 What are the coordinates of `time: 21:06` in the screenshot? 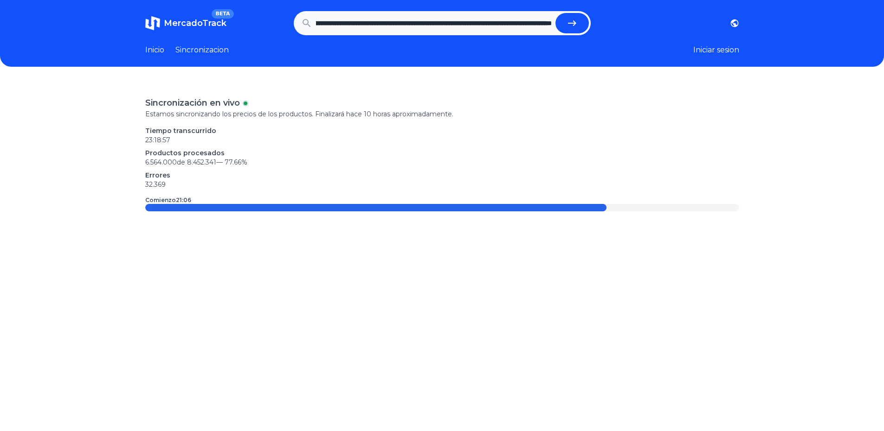 It's located at (183, 200).